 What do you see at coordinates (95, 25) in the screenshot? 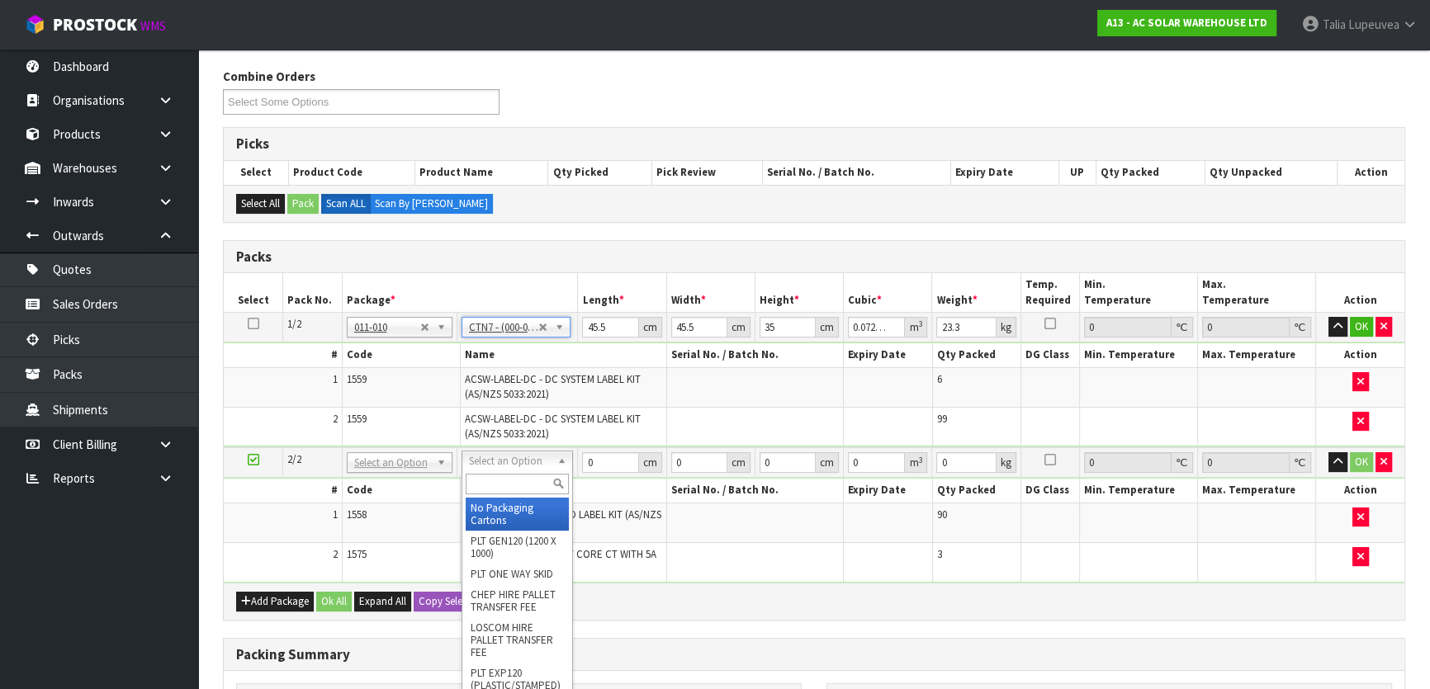
I see `span: ProStock` at bounding box center [95, 25].